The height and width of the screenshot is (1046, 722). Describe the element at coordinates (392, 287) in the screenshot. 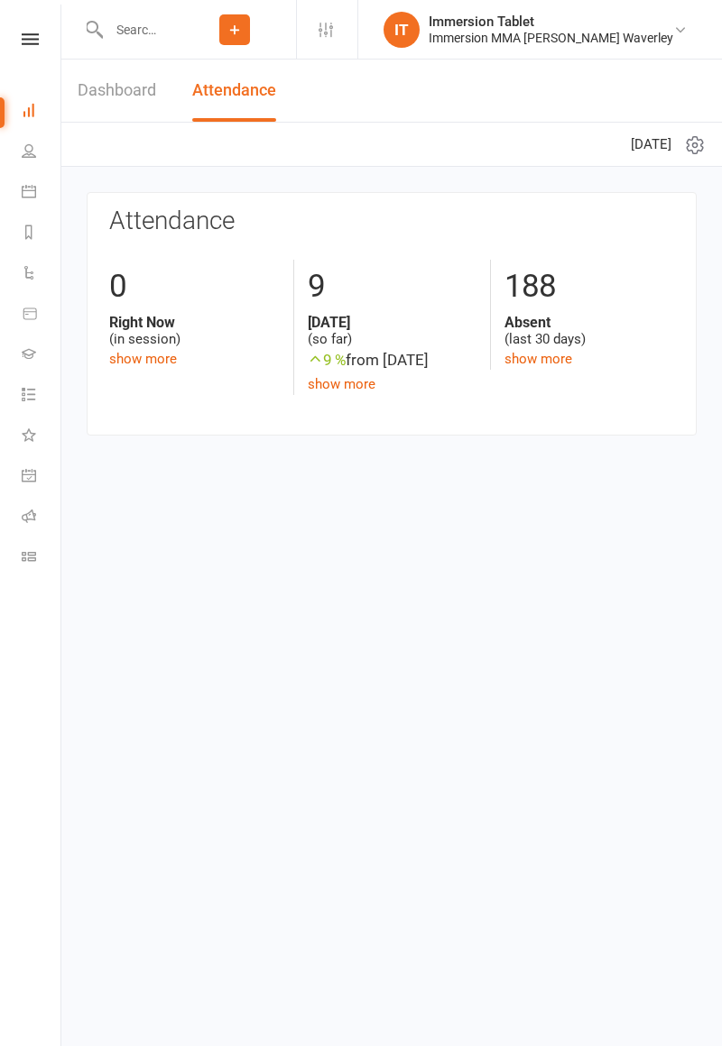

I see `div: 9` at that location.